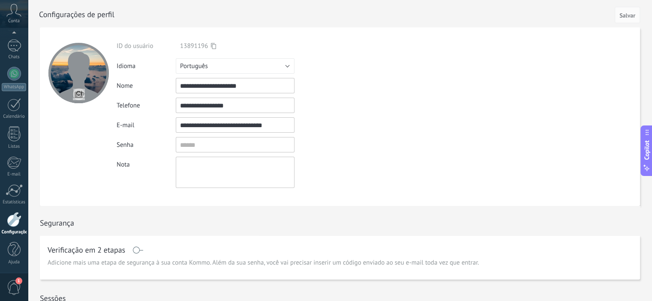 Image resolution: width=652 pixels, height=301 pixels. What do you see at coordinates (627, 15) in the screenshot?
I see `span: Salvar` at bounding box center [627, 15].